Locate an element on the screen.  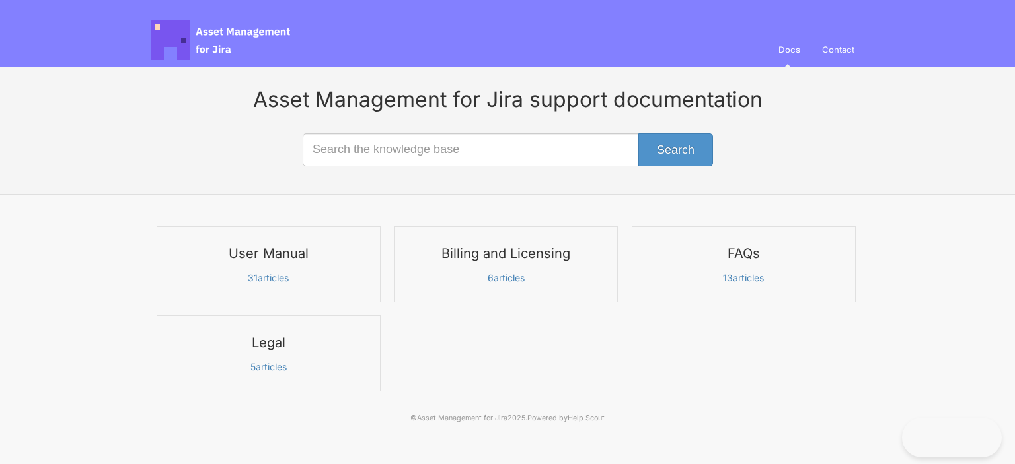
a: Legal 5articles is located at coordinates (268, 353).